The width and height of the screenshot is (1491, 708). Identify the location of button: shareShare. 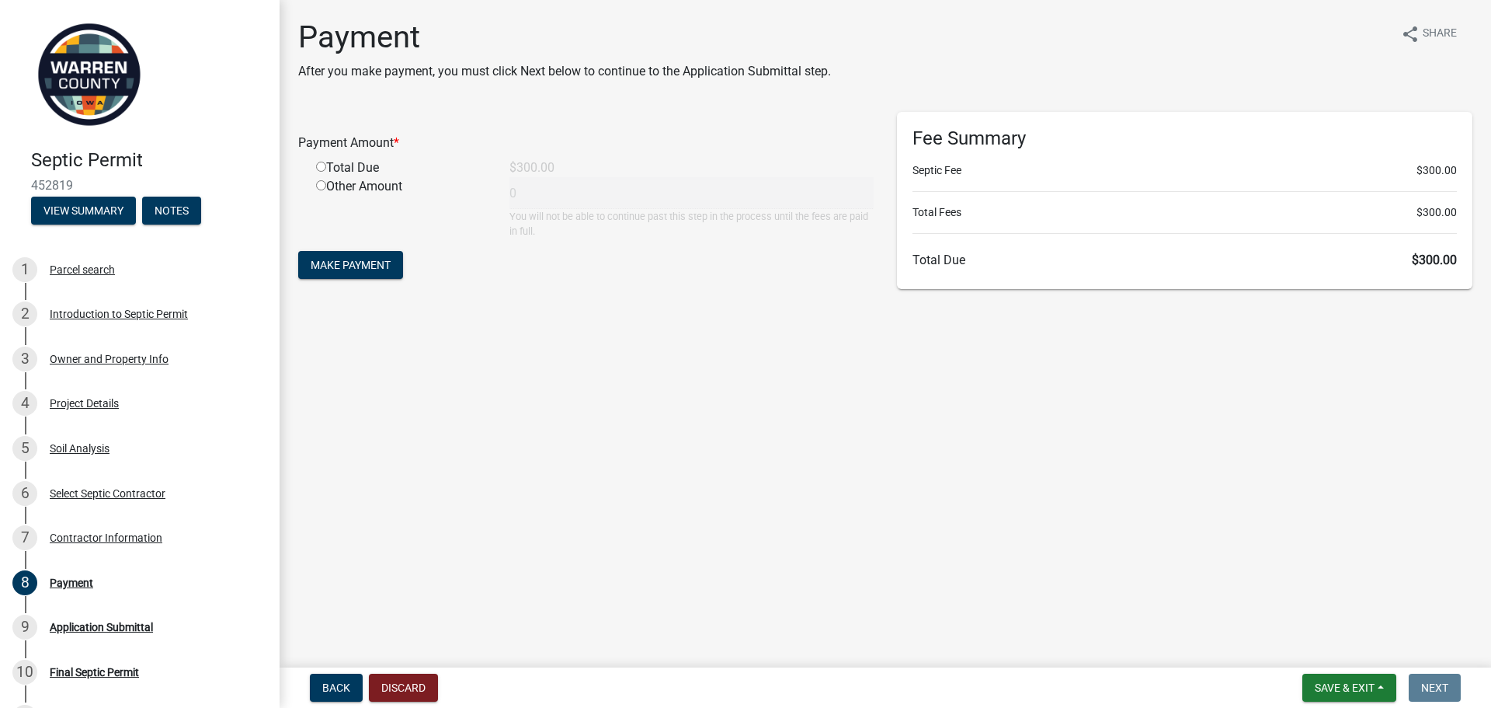
(1429, 33).